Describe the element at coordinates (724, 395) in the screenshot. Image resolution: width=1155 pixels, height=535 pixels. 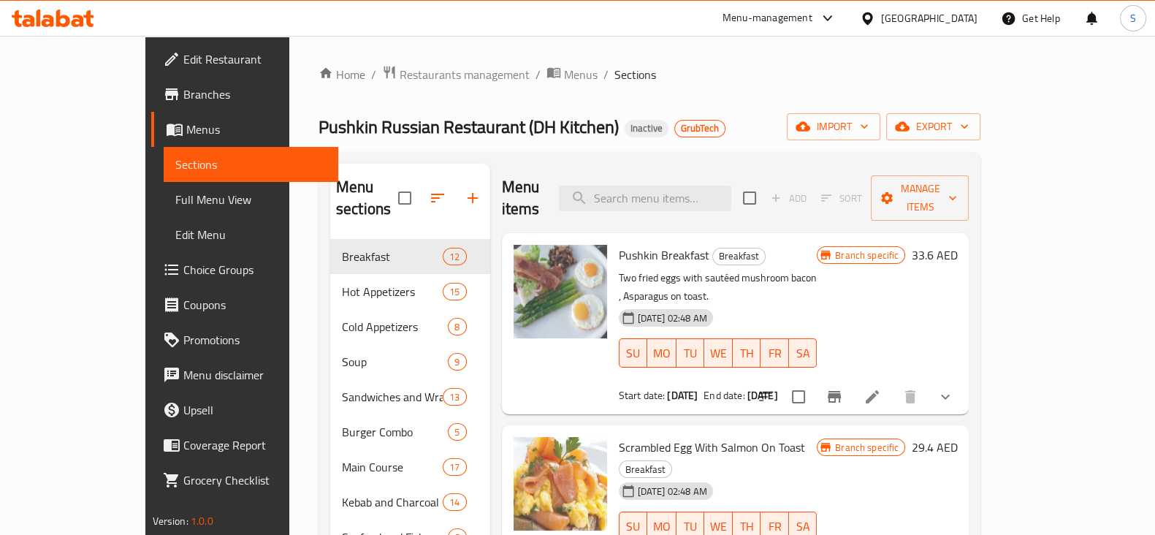
I see `span: End date:` at that location.